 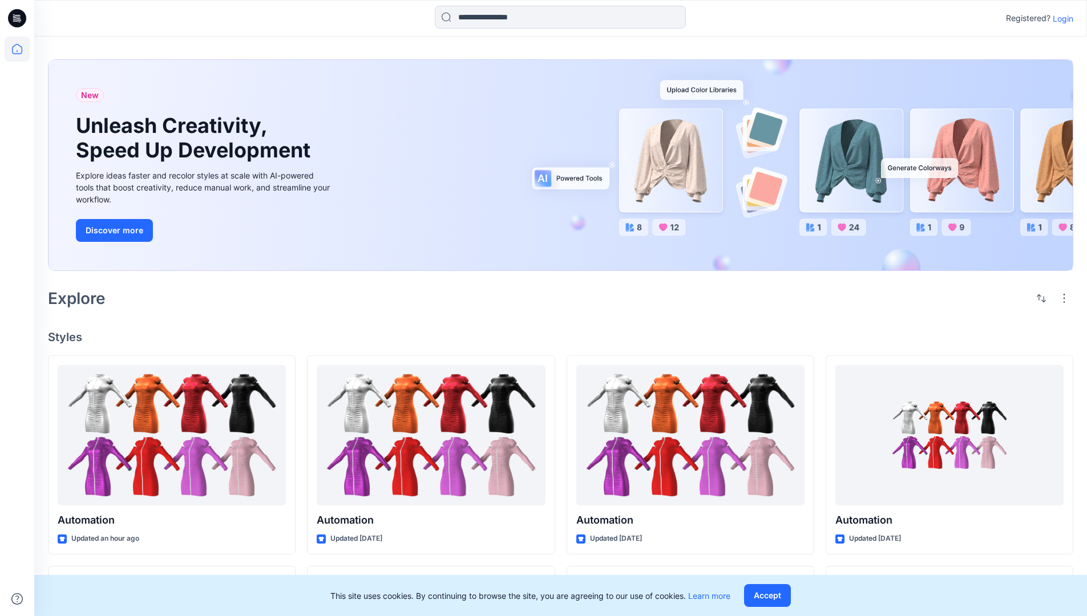 What do you see at coordinates (560, 337) in the screenshot?
I see `h4: Styles` at bounding box center [560, 337].